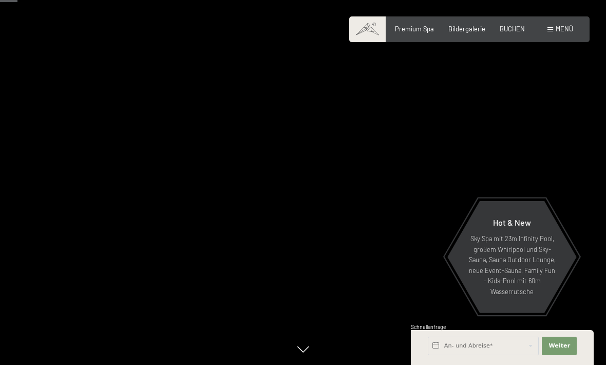 Image resolution: width=606 pixels, height=365 pixels. What do you see at coordinates (512, 29) in the screenshot?
I see `span: BUCHEN` at bounding box center [512, 29].